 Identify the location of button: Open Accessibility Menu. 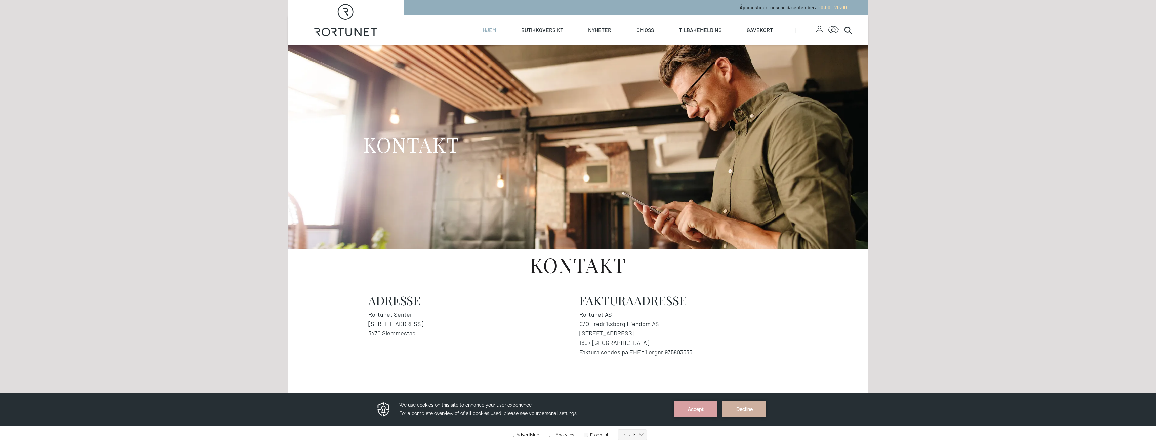
(834, 30).